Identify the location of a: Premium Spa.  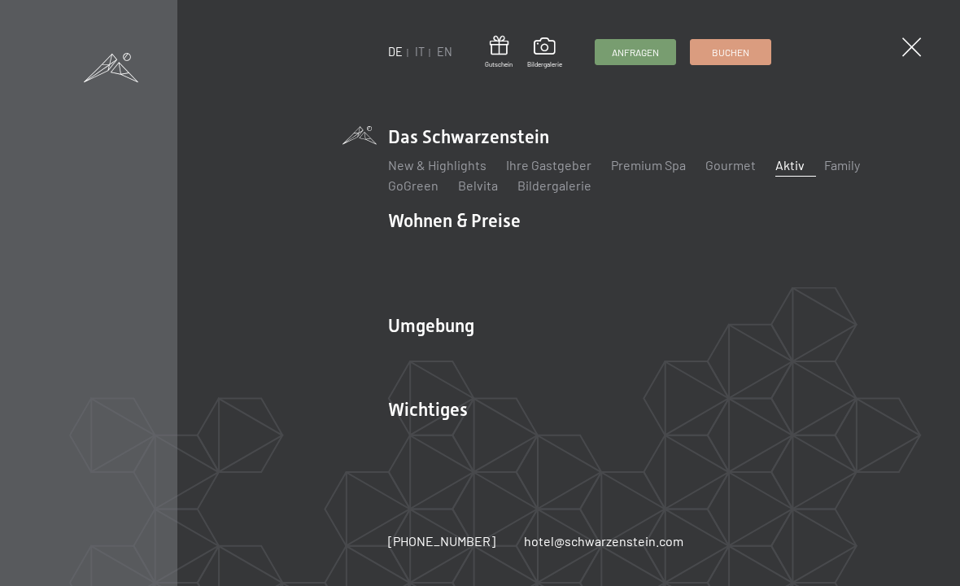
(649, 164).